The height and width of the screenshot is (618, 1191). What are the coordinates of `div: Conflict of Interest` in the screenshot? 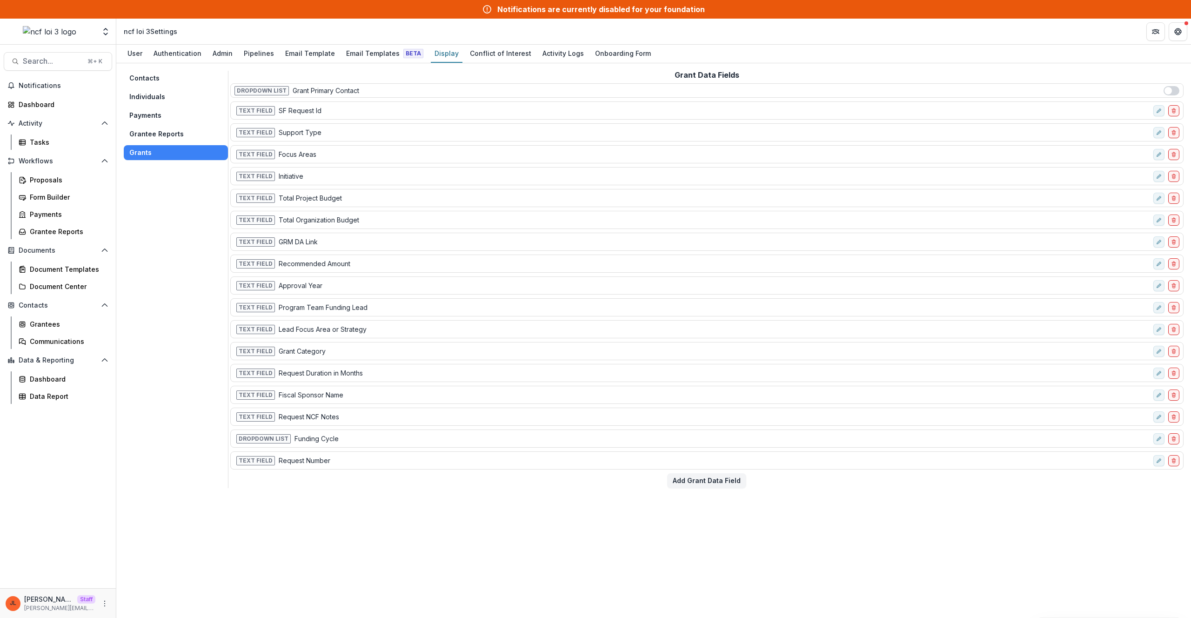 It's located at (500, 53).